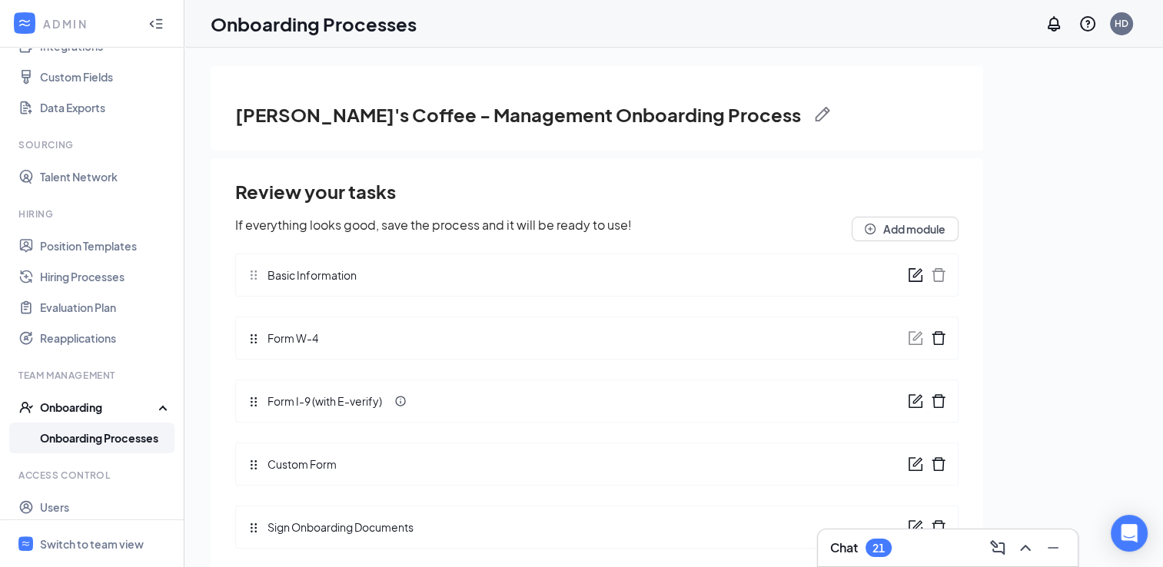 This screenshot has height=567, width=1163. What do you see at coordinates (998, 548) in the screenshot?
I see `svg: ComposeMessage` at bounding box center [998, 548].